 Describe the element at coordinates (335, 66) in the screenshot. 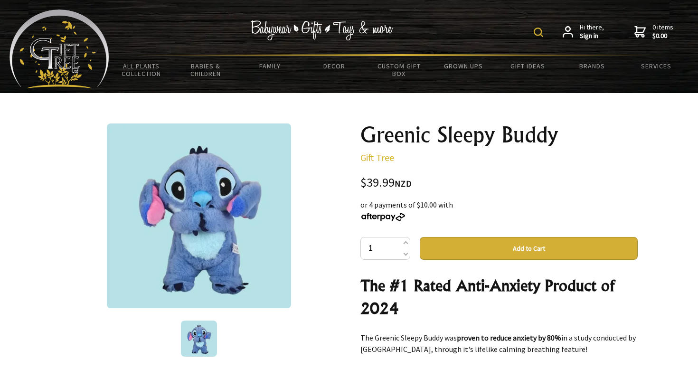

I see `a: Decor` at that location.